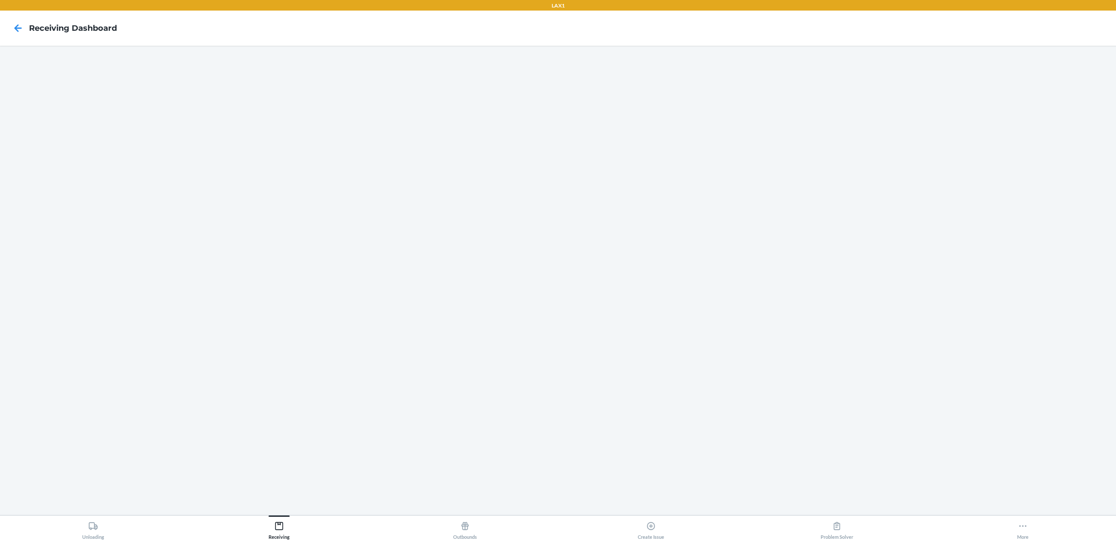  What do you see at coordinates (651, 528) in the screenshot?
I see `div: Create Issue` at bounding box center [651, 528].